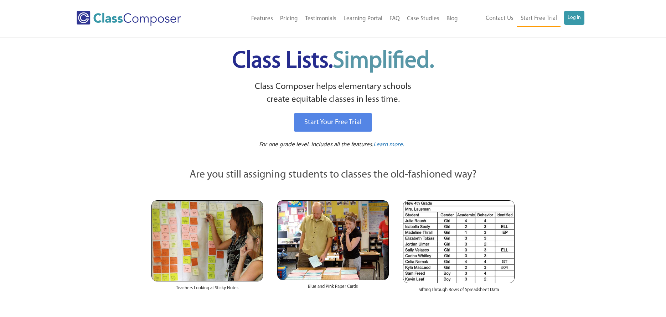 Image resolution: width=666 pixels, height=317 pixels. I want to click on a: Features, so click(262, 19).